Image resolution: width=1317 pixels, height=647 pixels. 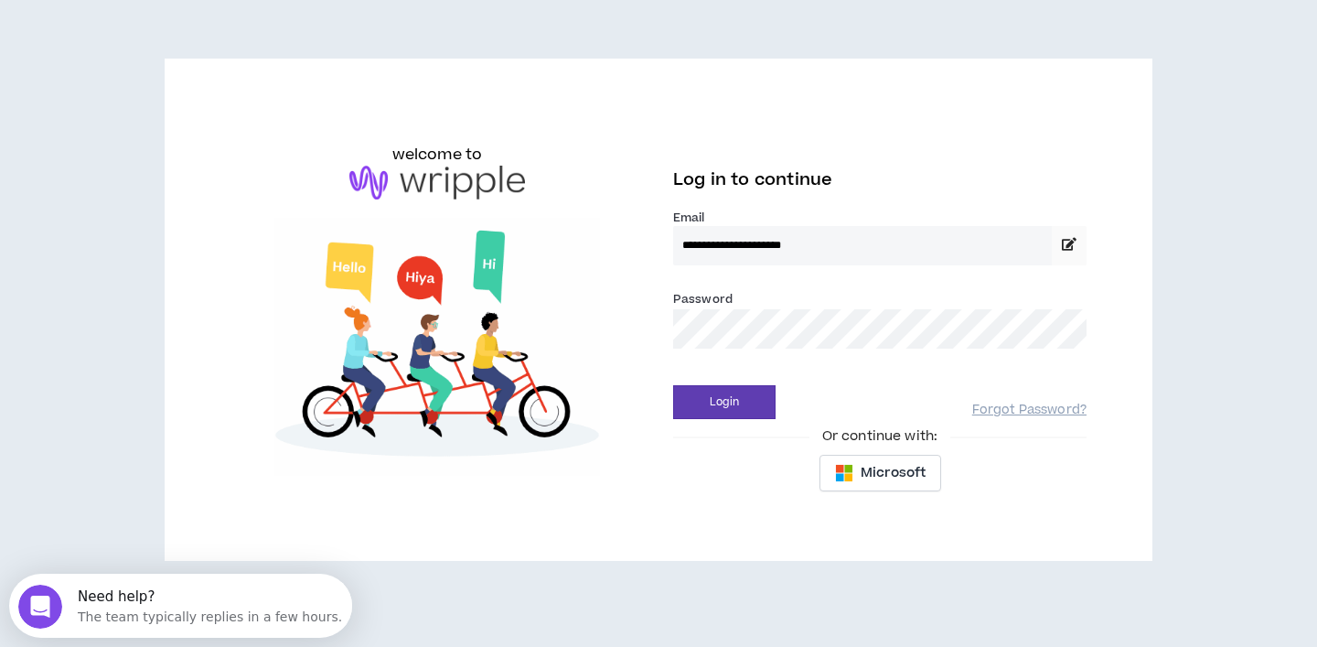 I want to click on span: Or continue with:, so click(x=880, y=436).